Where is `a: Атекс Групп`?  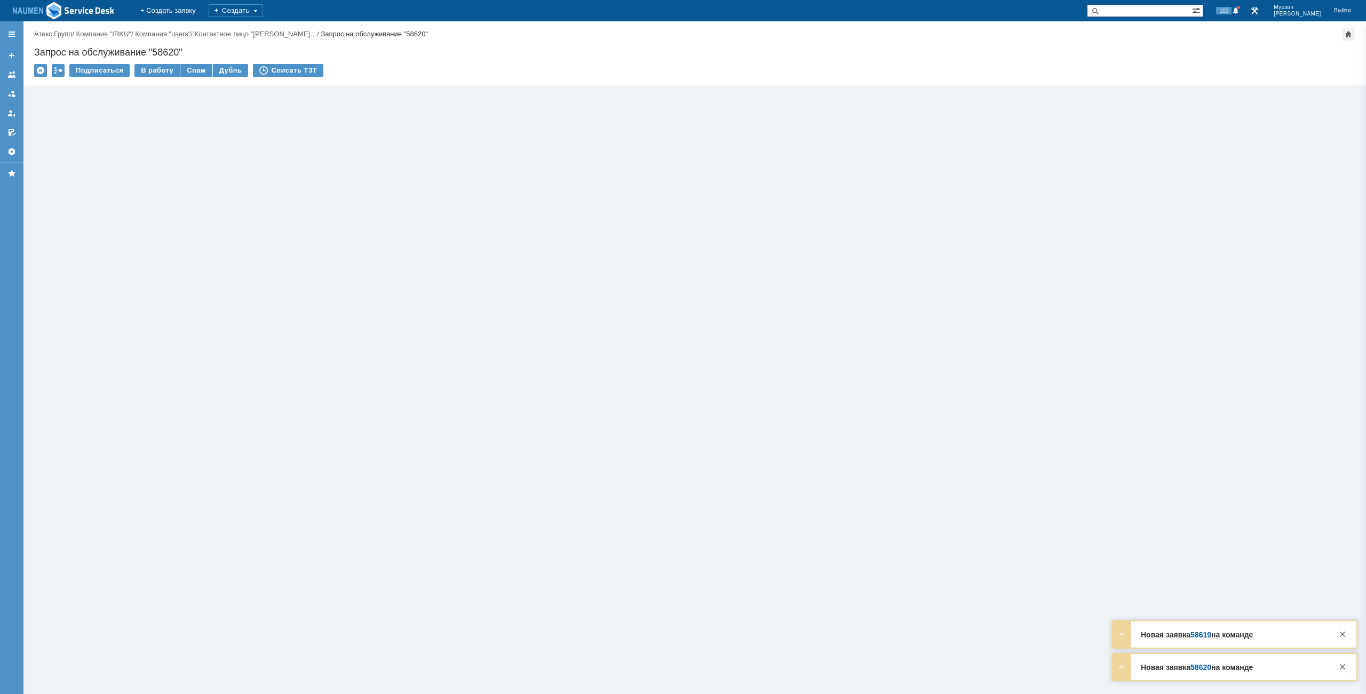
a: Атекс Групп is located at coordinates (53, 34).